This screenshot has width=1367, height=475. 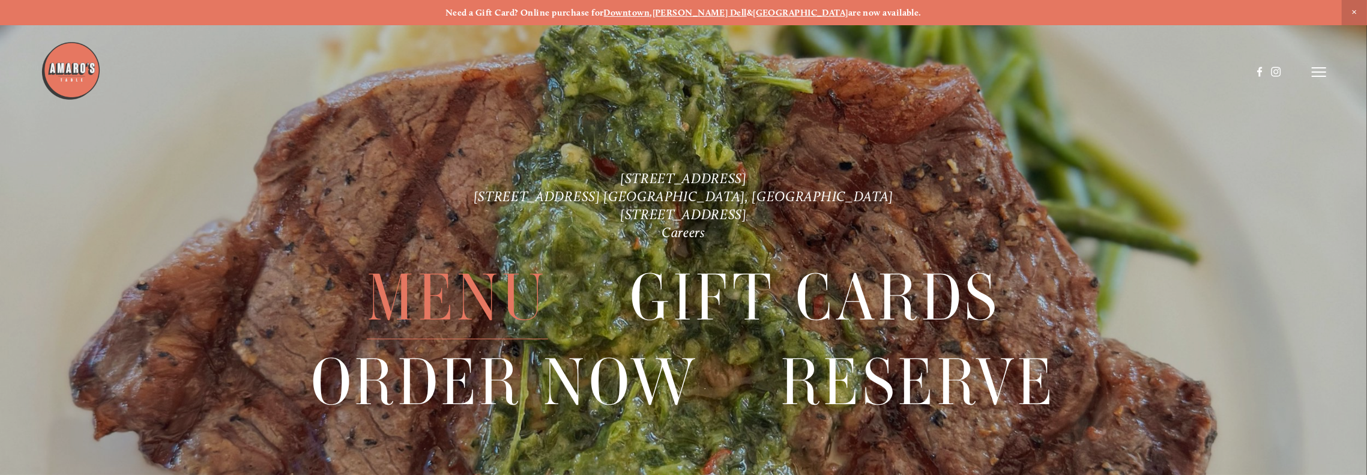 What do you see at coordinates (525, 13) in the screenshot?
I see `strong: Need a Gift Card? Online purchase for` at bounding box center [525, 13].